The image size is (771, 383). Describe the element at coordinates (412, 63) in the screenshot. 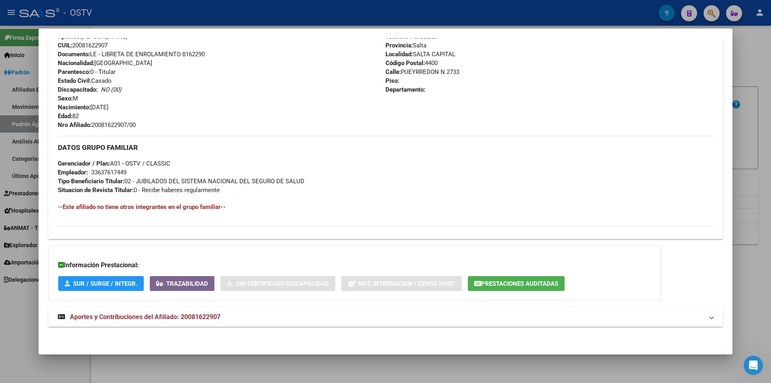

I see `span: 4400` at that location.